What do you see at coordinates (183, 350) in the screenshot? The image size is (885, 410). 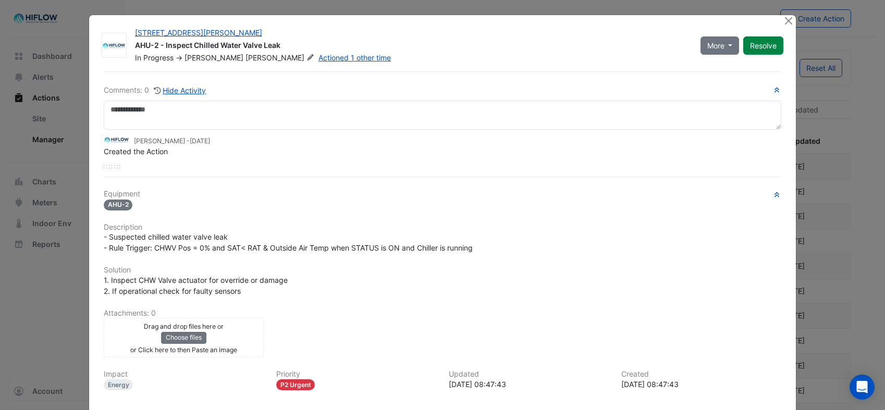 I see `small: or Click here to then Paste an image` at bounding box center [183, 350].